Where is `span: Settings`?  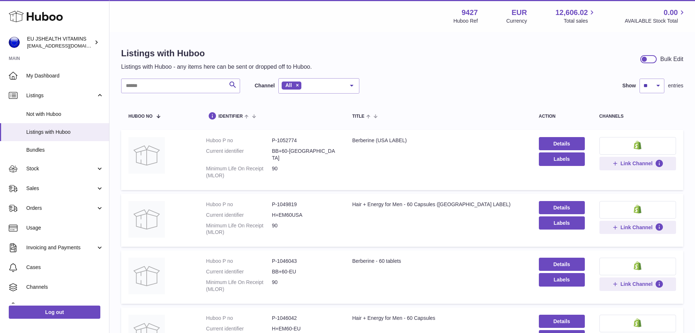
span: Settings is located at coordinates (65, 306).